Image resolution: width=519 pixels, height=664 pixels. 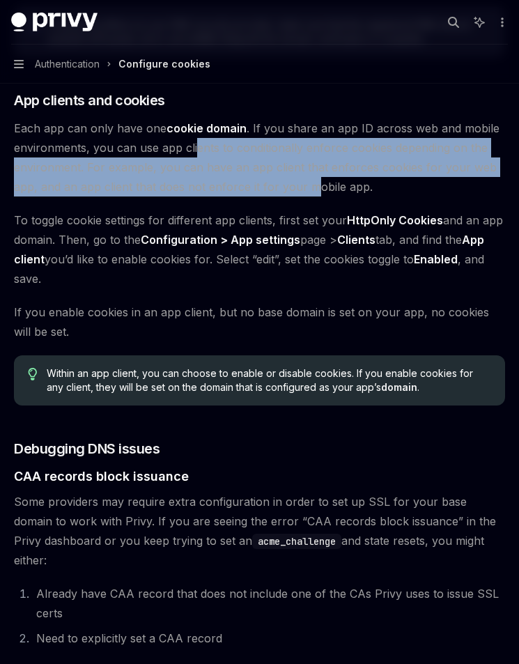 What do you see at coordinates (259, 250) in the screenshot?
I see `span: To toggle cookie settings for different app clients, first set your and an app domain. Then, go t...` at bounding box center [259, 250].